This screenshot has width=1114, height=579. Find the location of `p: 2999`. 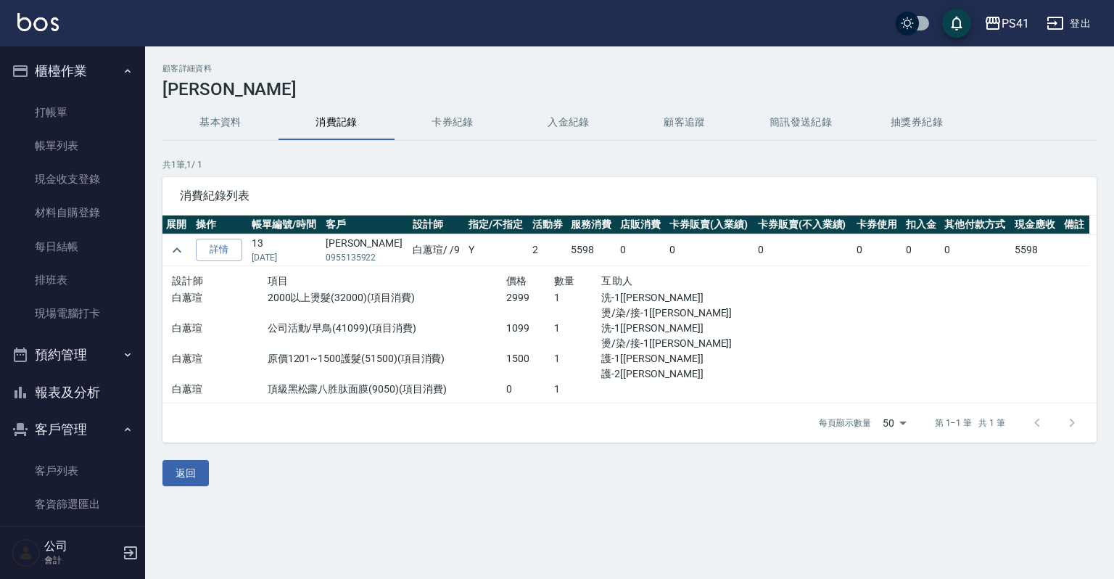

p: 2999 is located at coordinates (530, 297).